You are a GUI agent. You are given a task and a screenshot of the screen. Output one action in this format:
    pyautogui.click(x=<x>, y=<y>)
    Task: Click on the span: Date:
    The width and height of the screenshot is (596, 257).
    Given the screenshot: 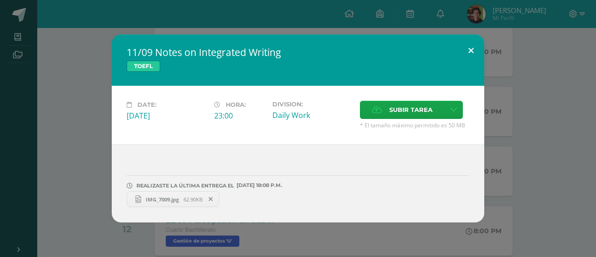 What is the action you would take?
    pyautogui.click(x=147, y=104)
    